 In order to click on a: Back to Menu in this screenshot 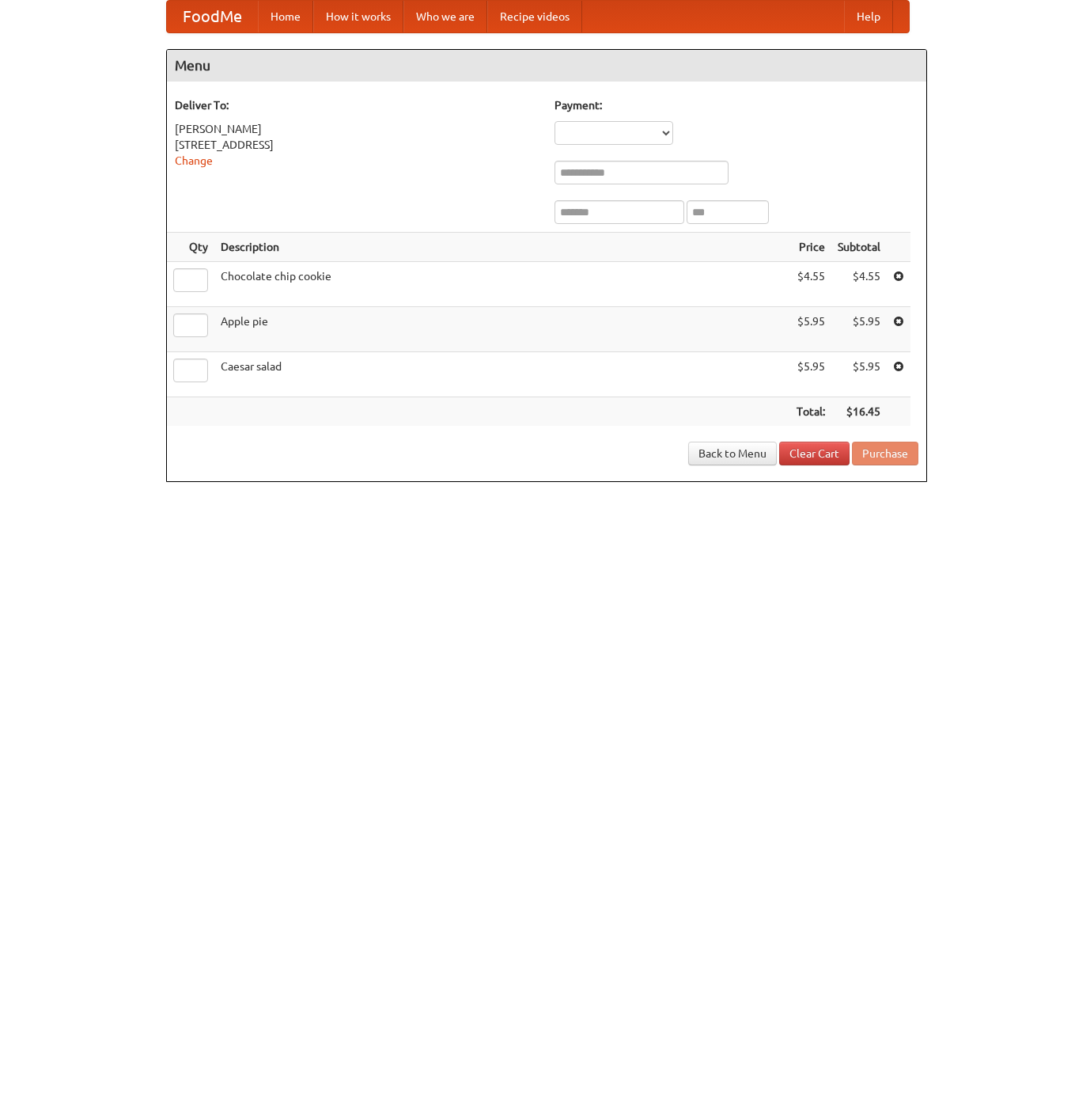, I will do `click(733, 453)`.